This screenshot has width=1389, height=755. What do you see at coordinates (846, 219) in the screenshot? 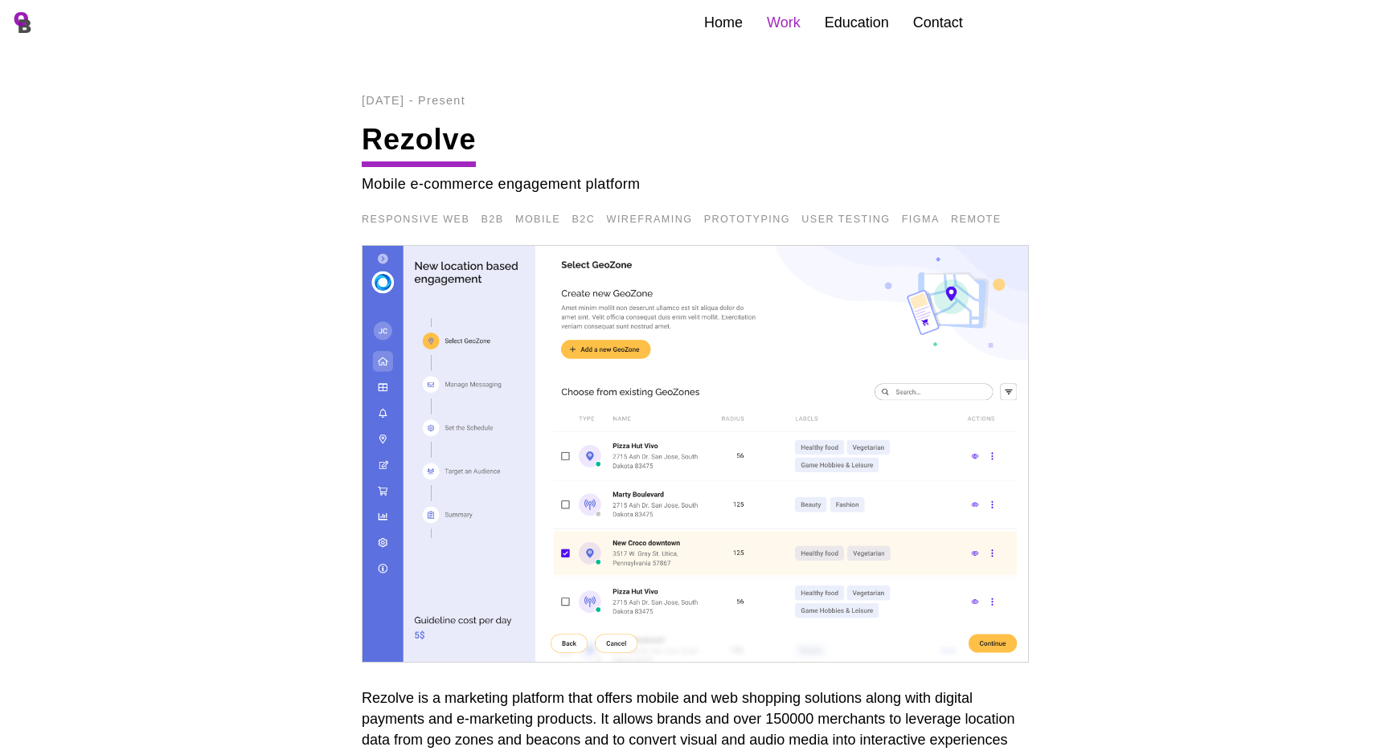
I see `span: USER TESTING` at bounding box center [846, 219].